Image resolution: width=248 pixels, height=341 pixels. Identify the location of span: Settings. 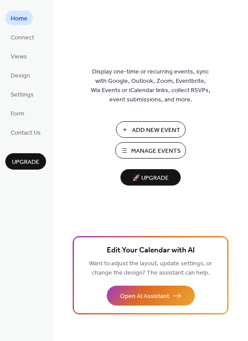
(22, 95).